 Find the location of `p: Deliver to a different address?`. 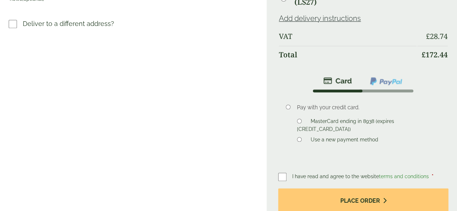

p: Deliver to a different address? is located at coordinates (68, 23).